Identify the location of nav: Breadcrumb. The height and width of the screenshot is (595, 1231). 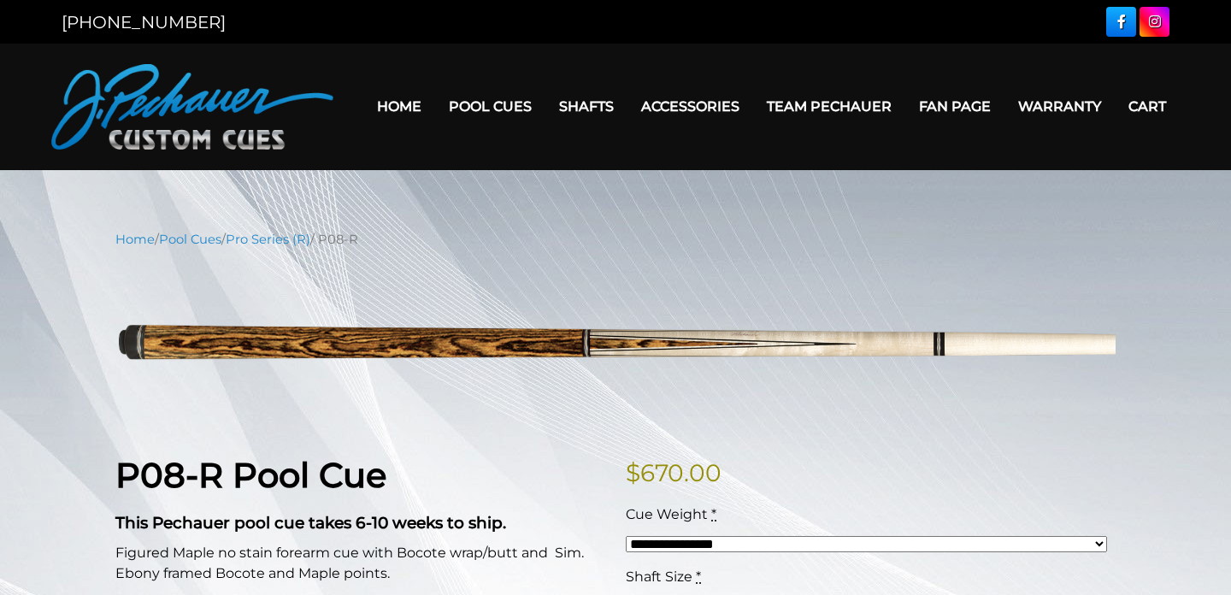
(616, 239).